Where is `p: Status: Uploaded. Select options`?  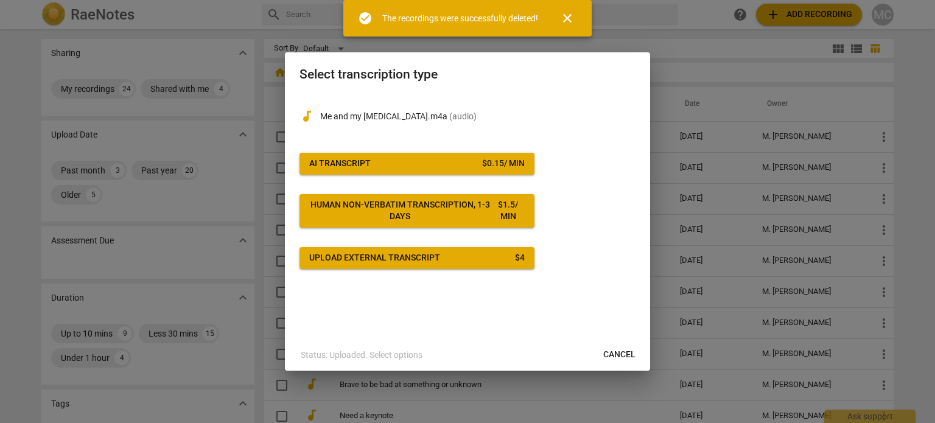 p: Status: Uploaded. Select options is located at coordinates (361, 355).